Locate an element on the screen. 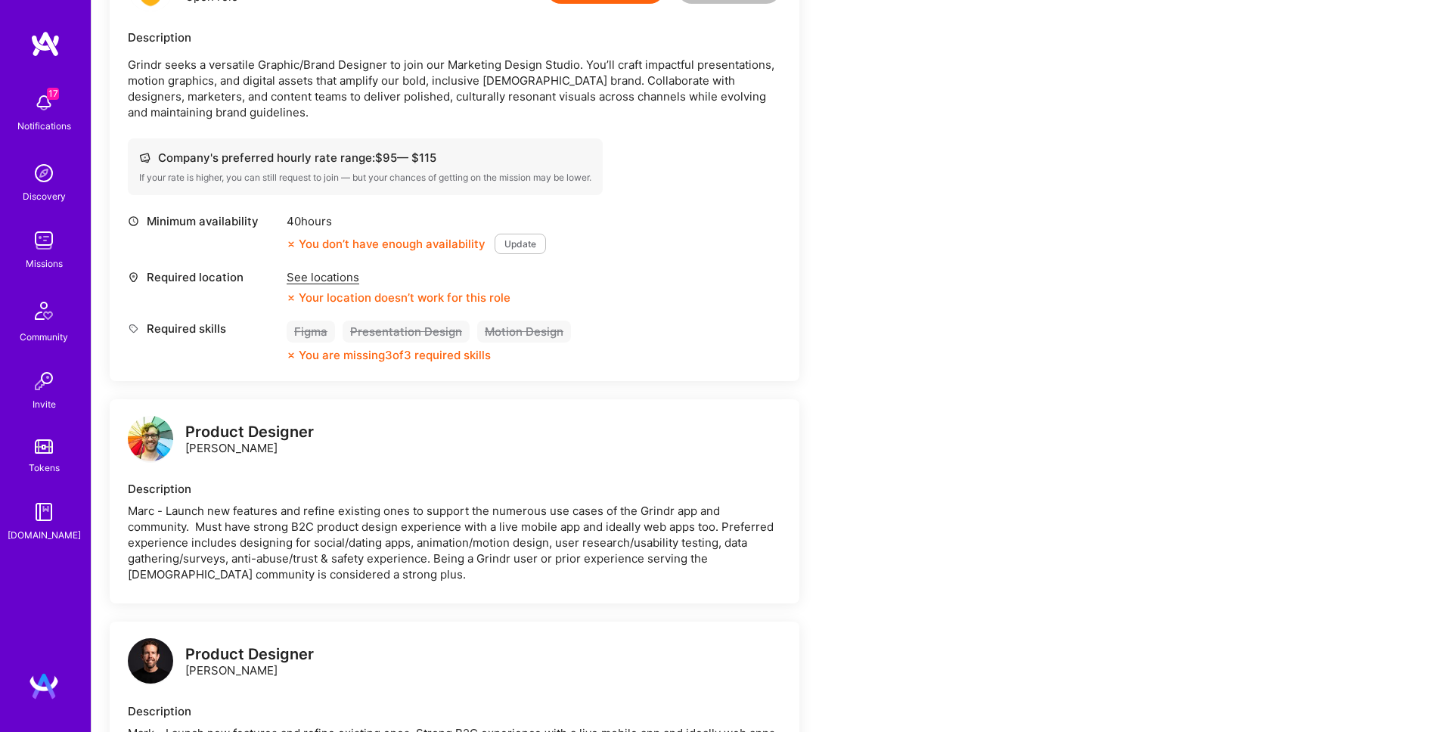 The height and width of the screenshot is (732, 1452). i: icon Cash is located at coordinates (144, 157).